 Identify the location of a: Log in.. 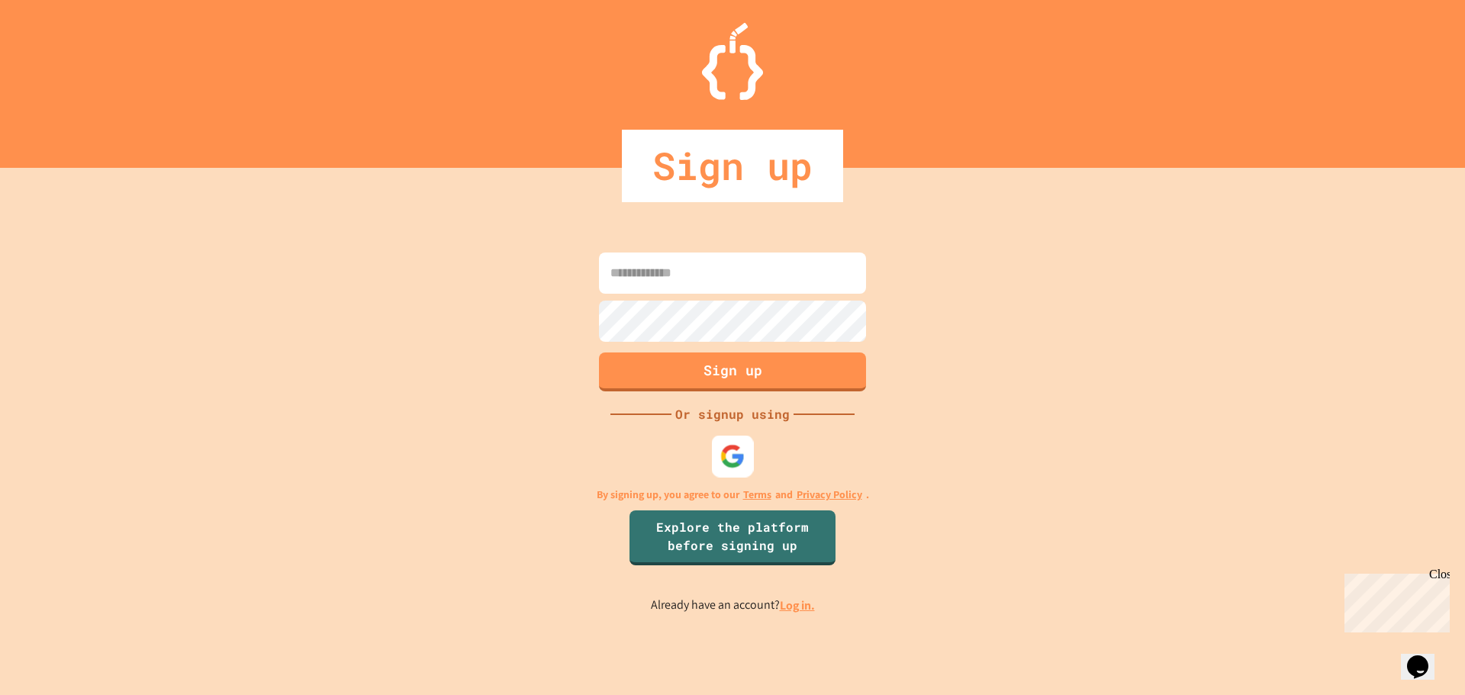
(797, 605).